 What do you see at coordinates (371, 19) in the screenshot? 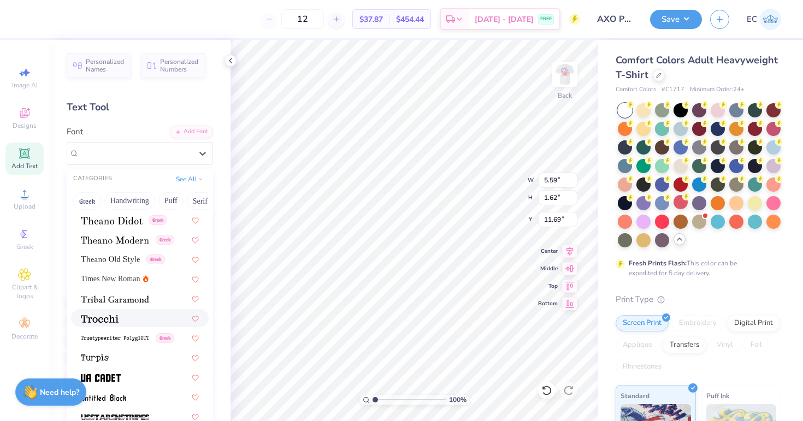
I see `span: $37.87` at bounding box center [371, 19].